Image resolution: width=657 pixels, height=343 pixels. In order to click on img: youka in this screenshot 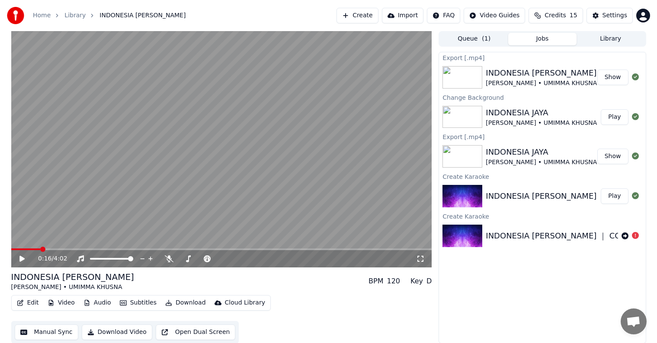, I will do `click(16, 16)`.